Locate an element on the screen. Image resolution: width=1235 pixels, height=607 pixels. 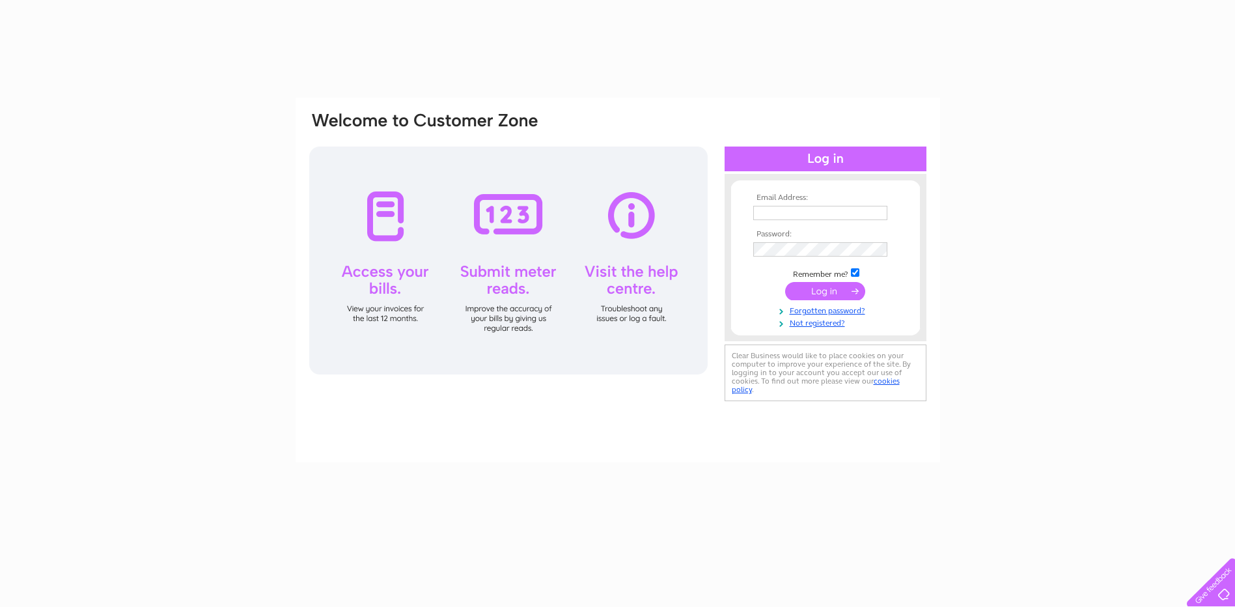
a: Not registered? is located at coordinates (827, 321).